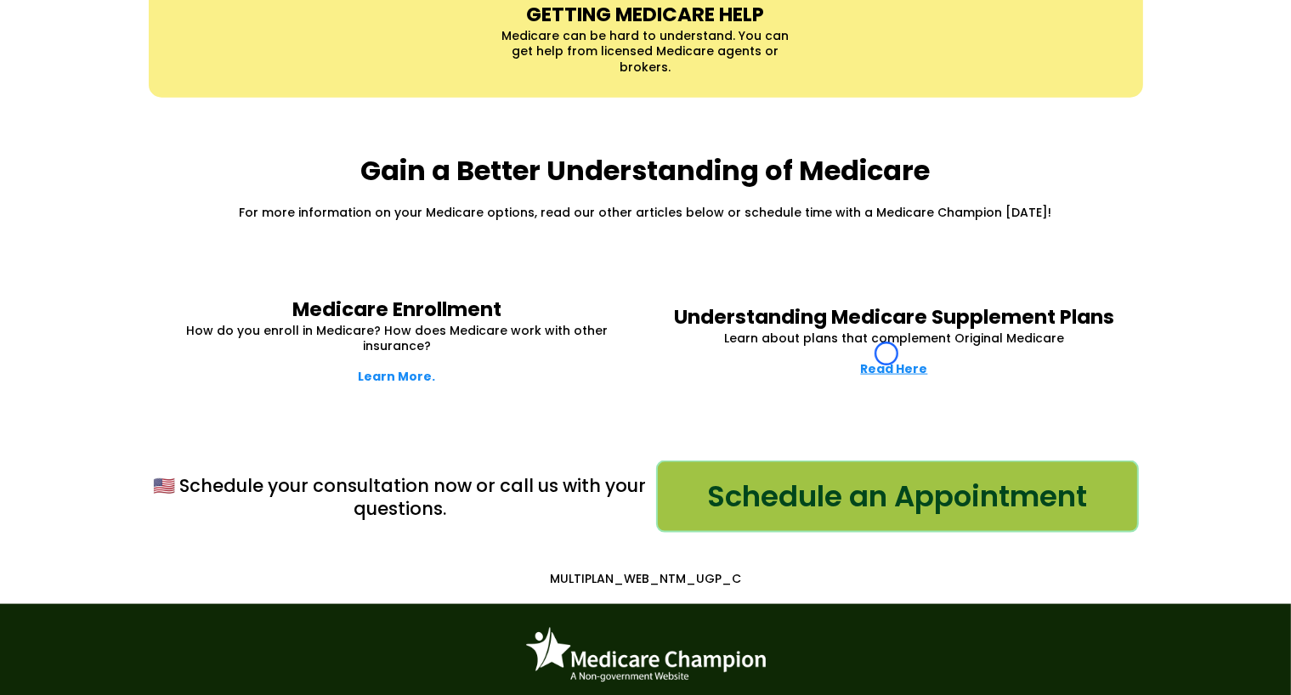 The height and width of the screenshot is (695, 1291). Describe the element at coordinates (397, 309) in the screenshot. I see `strong: Medicare Enrollment` at that location.